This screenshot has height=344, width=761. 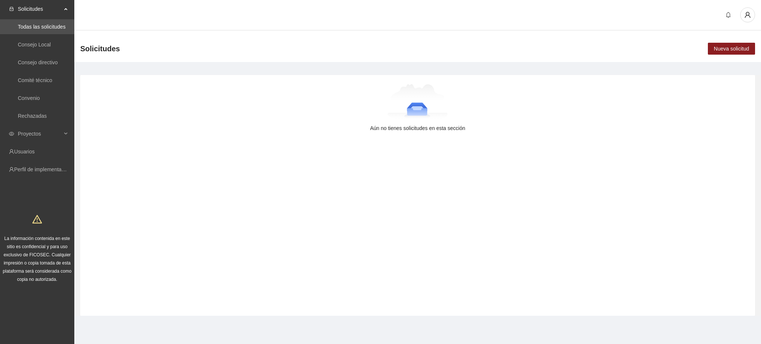 What do you see at coordinates (29, 98) in the screenshot?
I see `a: Convenio` at bounding box center [29, 98].